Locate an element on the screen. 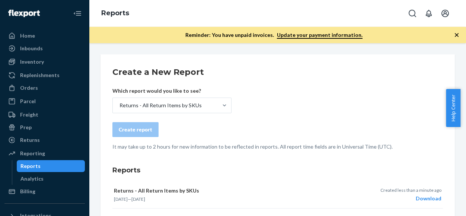 This screenshot has height=216, width=466. button: Help Center is located at coordinates (453, 108).